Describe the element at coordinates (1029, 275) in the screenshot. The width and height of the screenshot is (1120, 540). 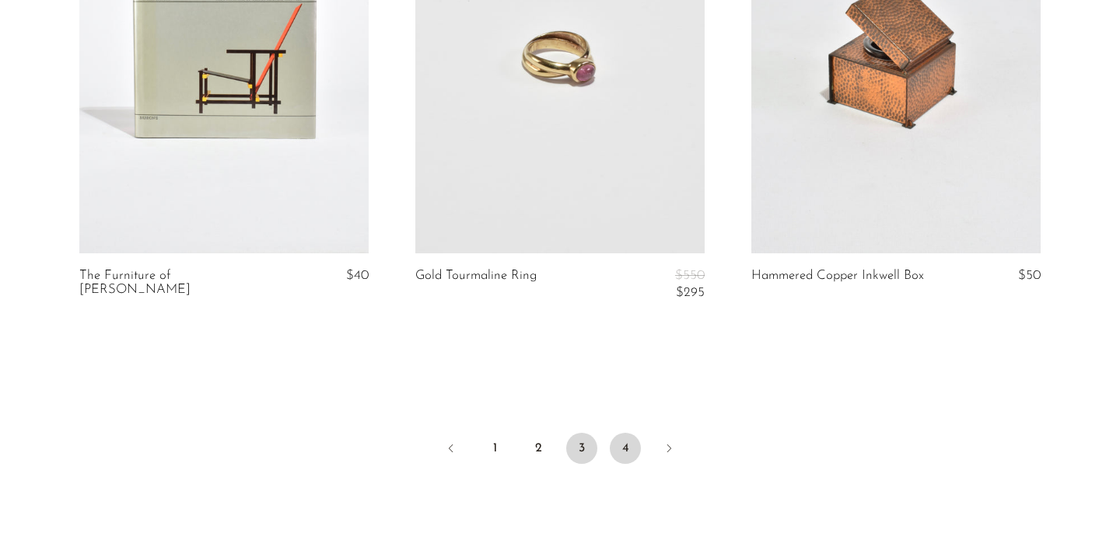
I see `span: $50` at that location.